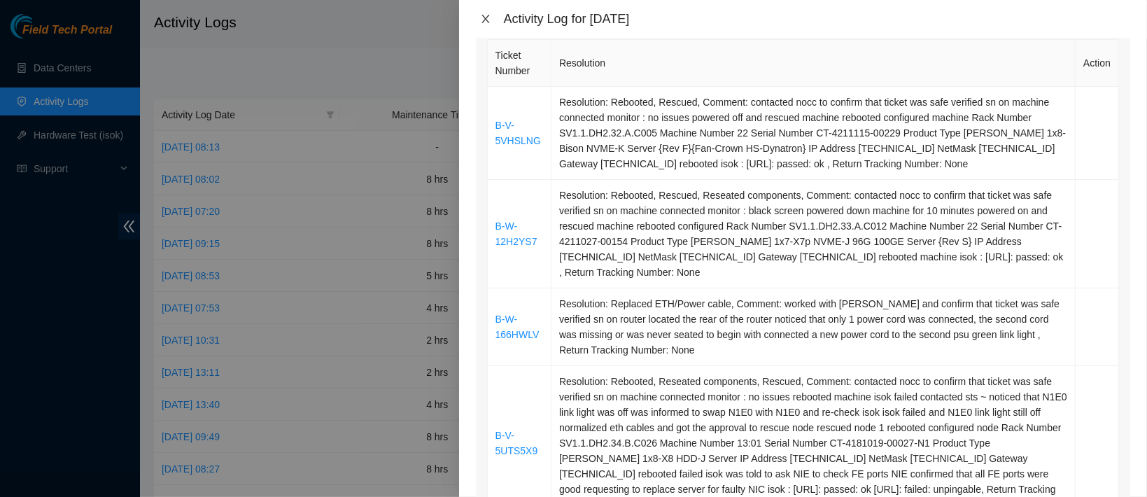 This screenshot has width=1147, height=497. I want to click on a: B-V-5VHSLNG, so click(518, 133).